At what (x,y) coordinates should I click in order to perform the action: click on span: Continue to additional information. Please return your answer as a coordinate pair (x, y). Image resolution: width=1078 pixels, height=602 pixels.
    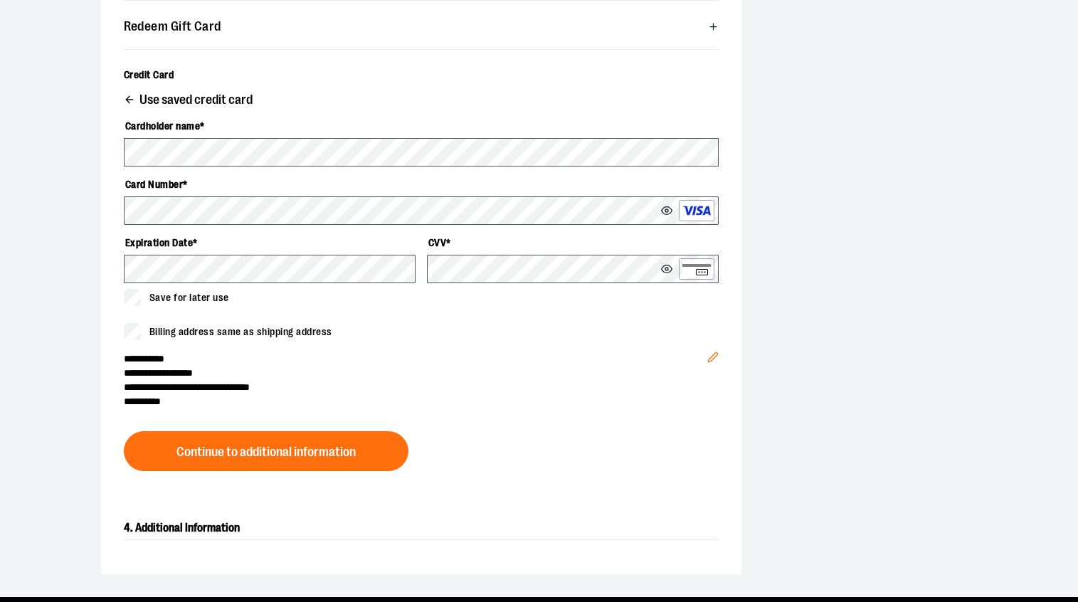
    Looking at the image, I should click on (266, 452).